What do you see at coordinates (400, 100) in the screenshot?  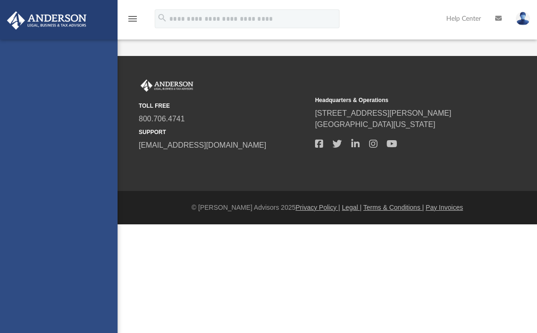 I see `small: Headquarters & Operations` at bounding box center [400, 100].